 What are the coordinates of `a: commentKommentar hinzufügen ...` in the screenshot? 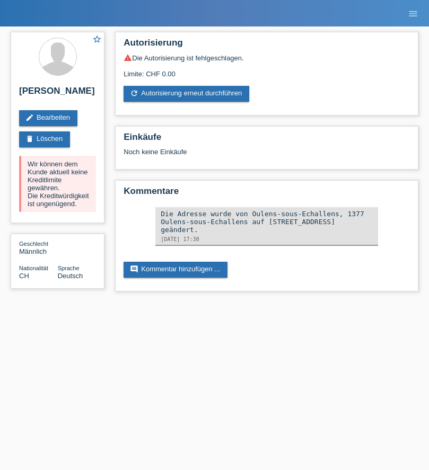 It's located at (175, 270).